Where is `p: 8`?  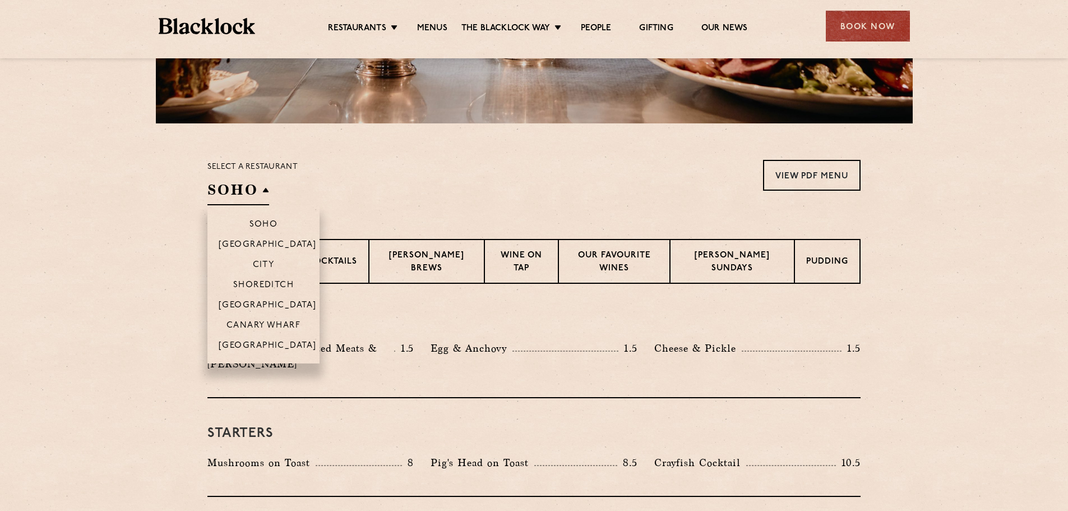 p: 8 is located at coordinates (408, 463).